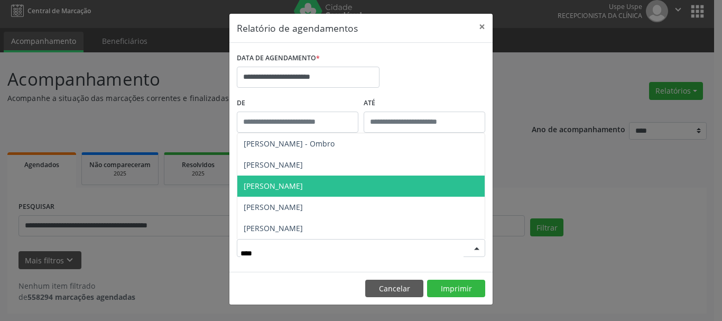 The image size is (722, 321). What do you see at coordinates (424, 103) in the screenshot?
I see `label: ATÉ` at bounding box center [424, 103].